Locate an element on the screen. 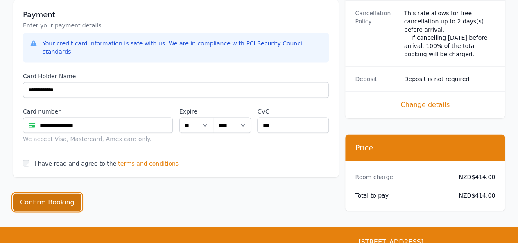  dd: Deposit is not required is located at coordinates (450, 79).